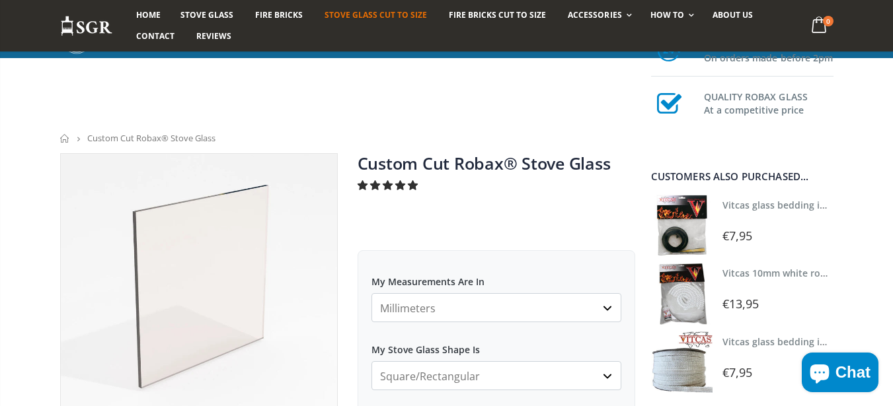 The height and width of the screenshot is (406, 893). Describe the element at coordinates (375, 15) in the screenshot. I see `span: Stove Glass Cut To Size` at that location.